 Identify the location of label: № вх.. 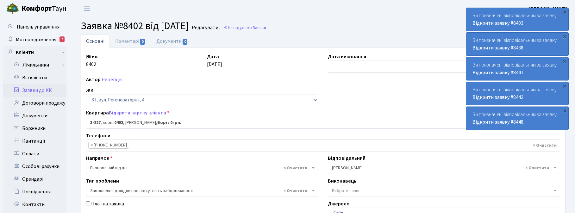
(92, 57).